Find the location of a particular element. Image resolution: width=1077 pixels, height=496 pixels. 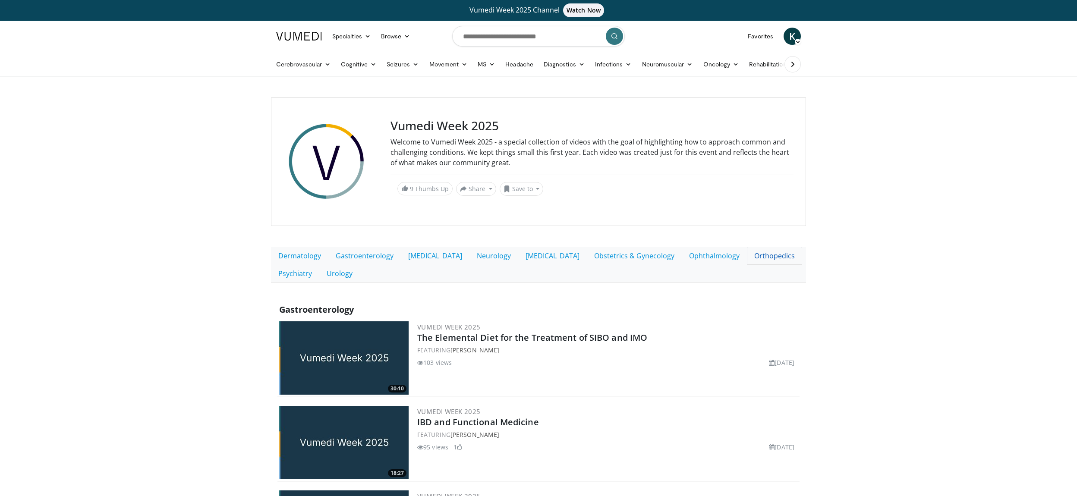

li: 1 is located at coordinates (458, 447).